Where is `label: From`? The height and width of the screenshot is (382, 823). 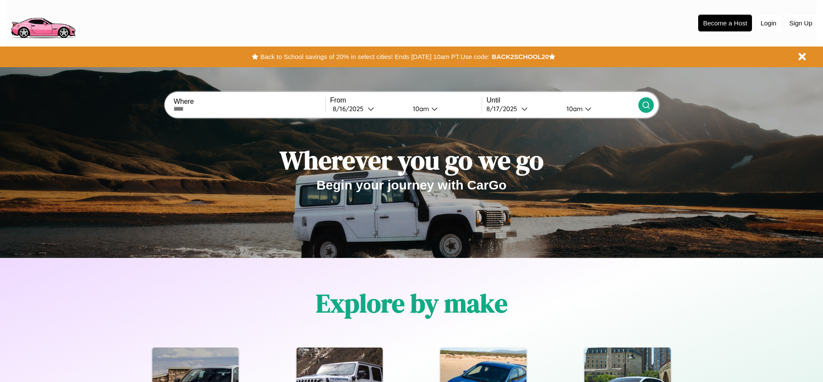
label: From is located at coordinates (406, 100).